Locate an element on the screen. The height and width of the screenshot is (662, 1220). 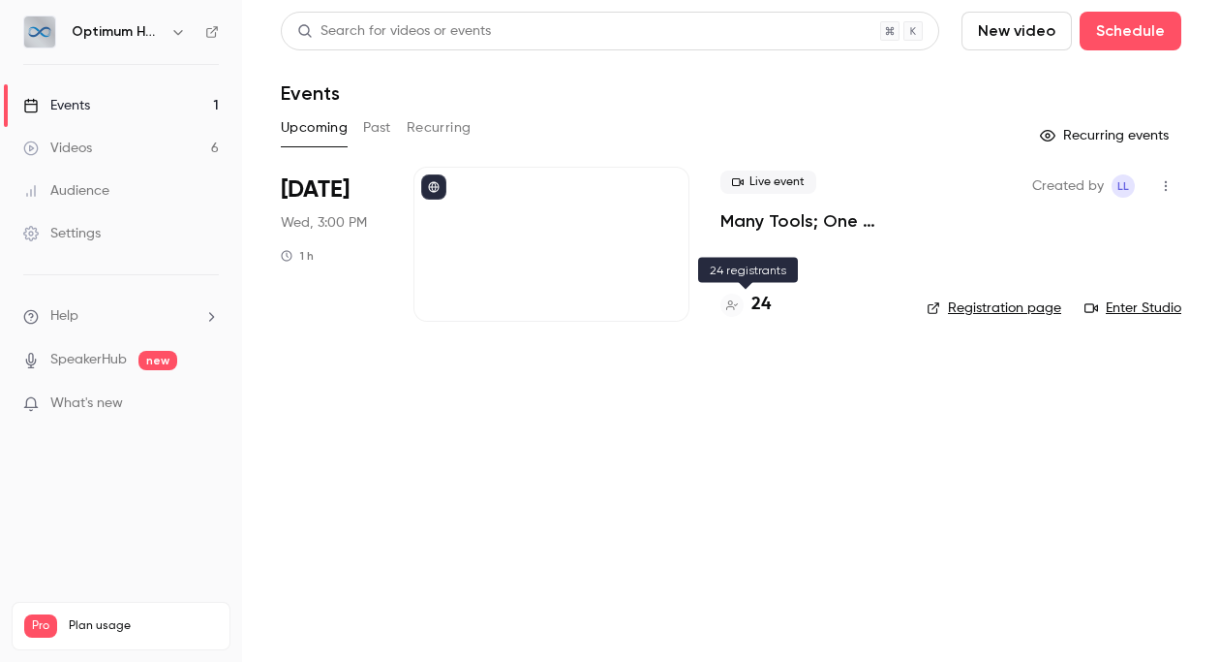
span: What's new is located at coordinates (86, 403).